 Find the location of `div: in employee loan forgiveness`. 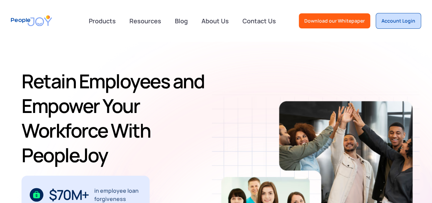

div: in employee loan forgiveness is located at coordinates (118, 194).